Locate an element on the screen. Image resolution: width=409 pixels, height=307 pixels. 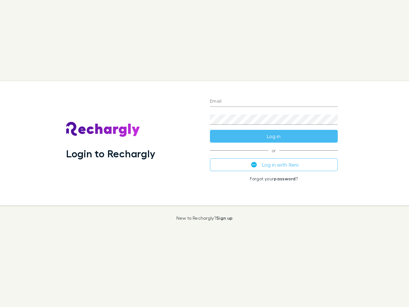
h1: Login to Rechargly is located at coordinates (111, 154).